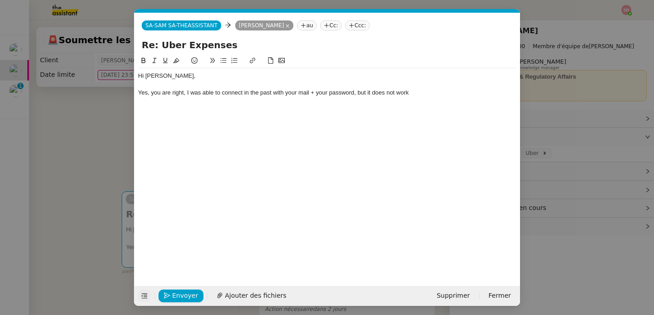  I want to click on span: Fermer, so click(500, 295).